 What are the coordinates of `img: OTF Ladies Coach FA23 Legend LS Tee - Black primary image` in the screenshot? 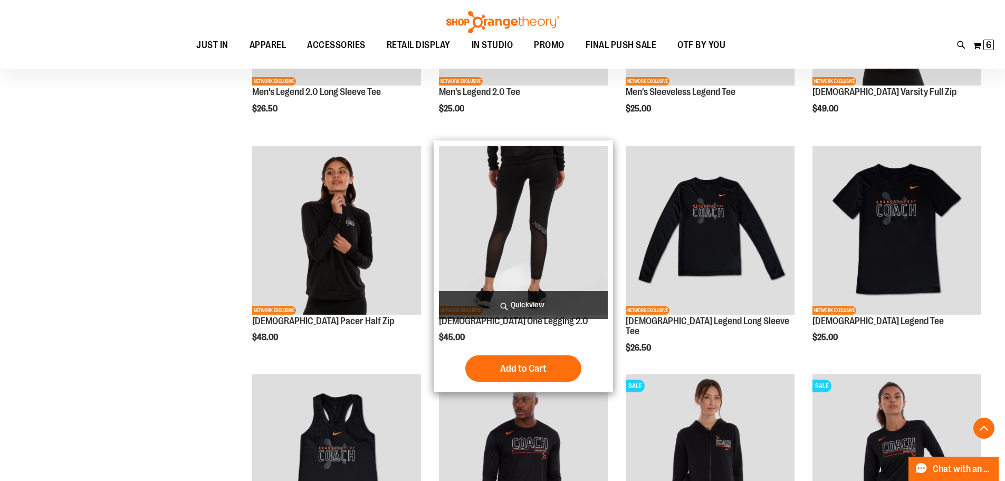 It's located at (710, 230).